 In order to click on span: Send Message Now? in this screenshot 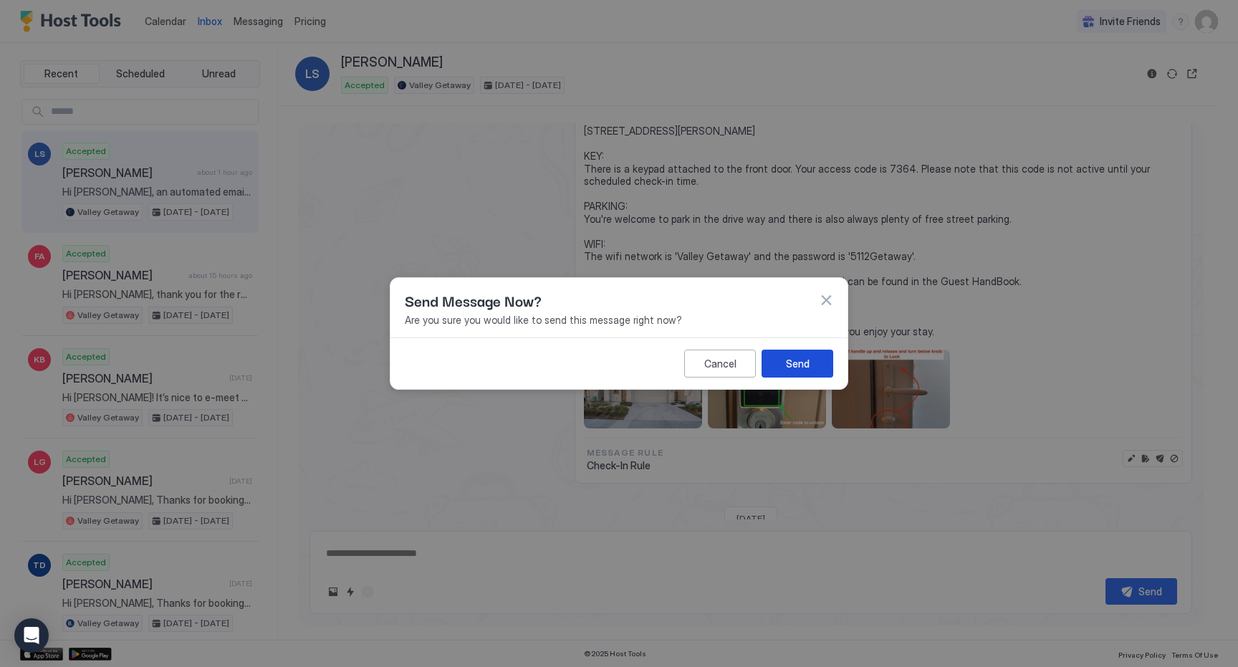, I will do `click(473, 300)`.